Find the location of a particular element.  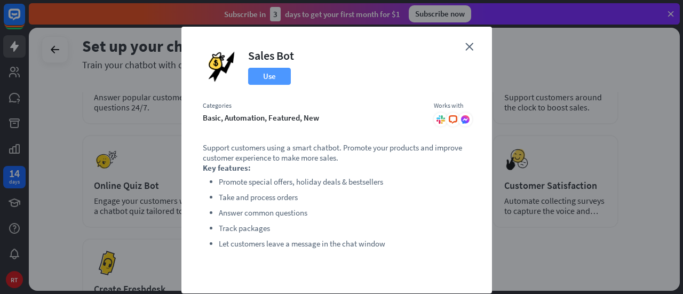

p: Support customers using a smart chatbot. Promote your products and improve customer experience to... is located at coordinates (337, 153).